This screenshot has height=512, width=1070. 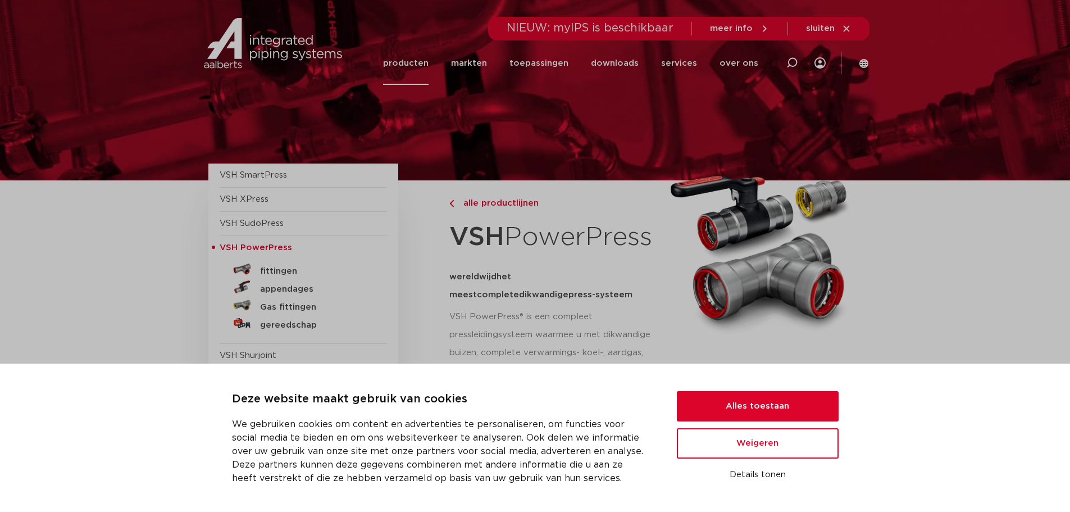 I want to click on a: producten, so click(x=406, y=63).